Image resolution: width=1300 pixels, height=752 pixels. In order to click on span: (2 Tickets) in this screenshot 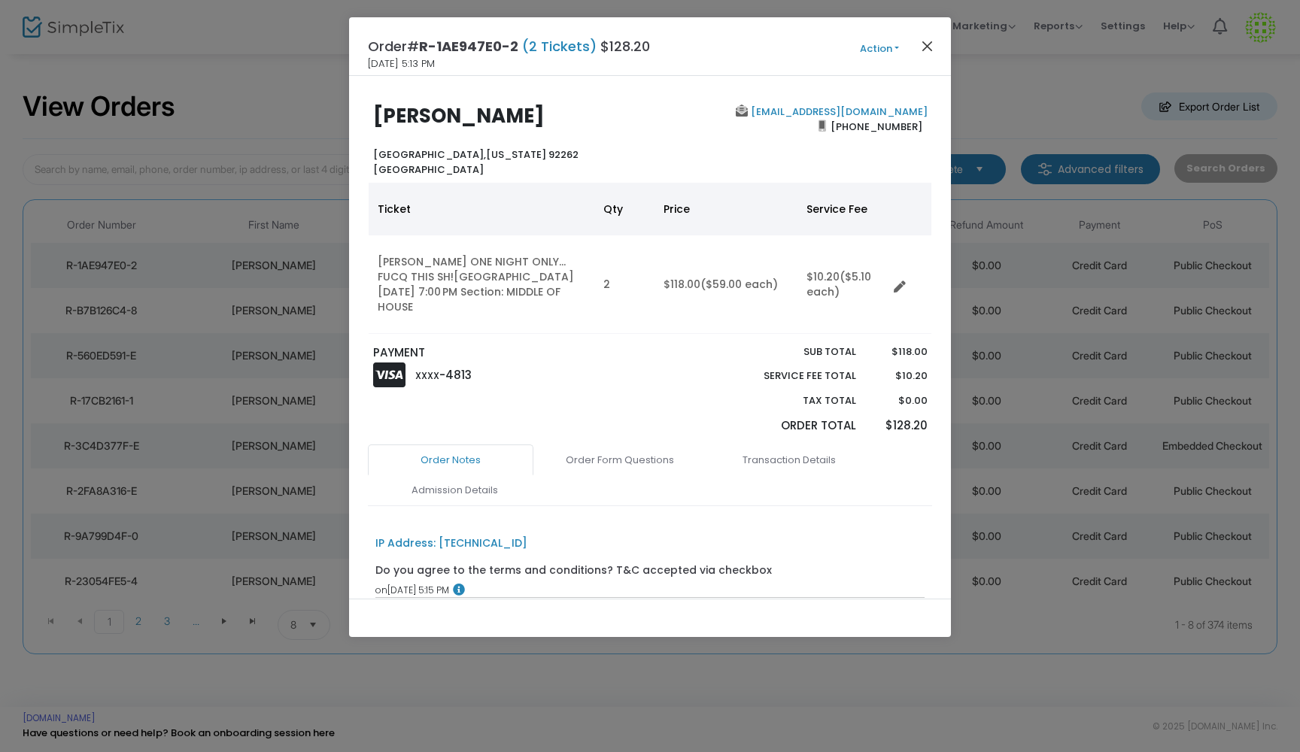, I will do `click(559, 46)`.